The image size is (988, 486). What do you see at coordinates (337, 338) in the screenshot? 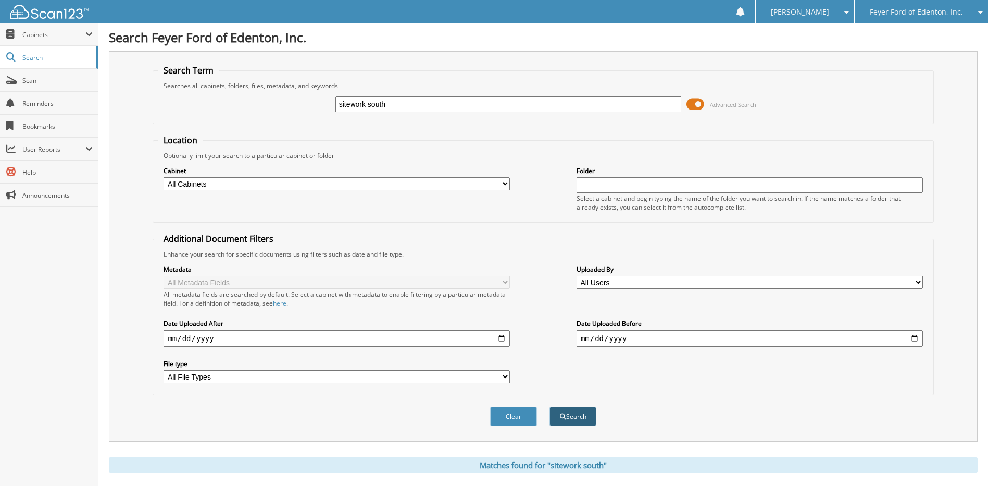
I see `input: start` at bounding box center [337, 338].